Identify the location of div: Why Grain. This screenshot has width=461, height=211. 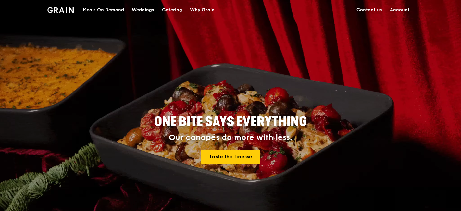
(202, 10).